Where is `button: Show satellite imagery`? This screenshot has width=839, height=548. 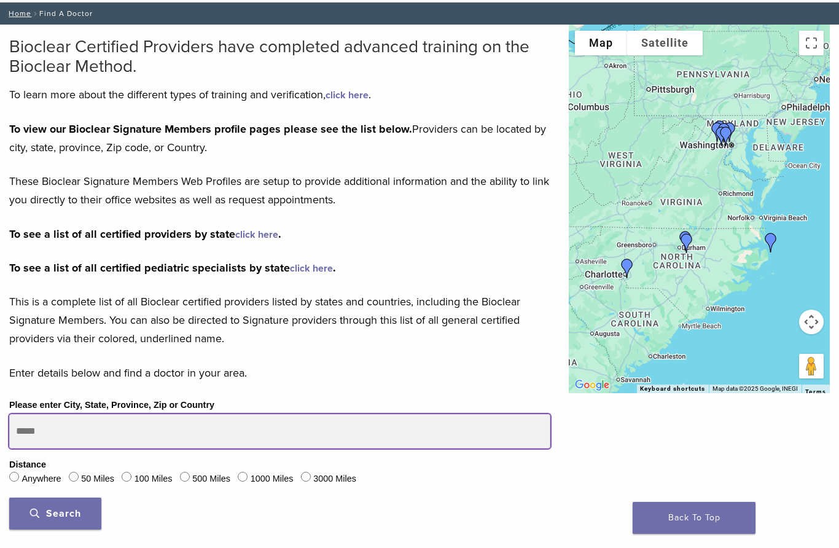 button: Show satellite imagery is located at coordinates (664, 43).